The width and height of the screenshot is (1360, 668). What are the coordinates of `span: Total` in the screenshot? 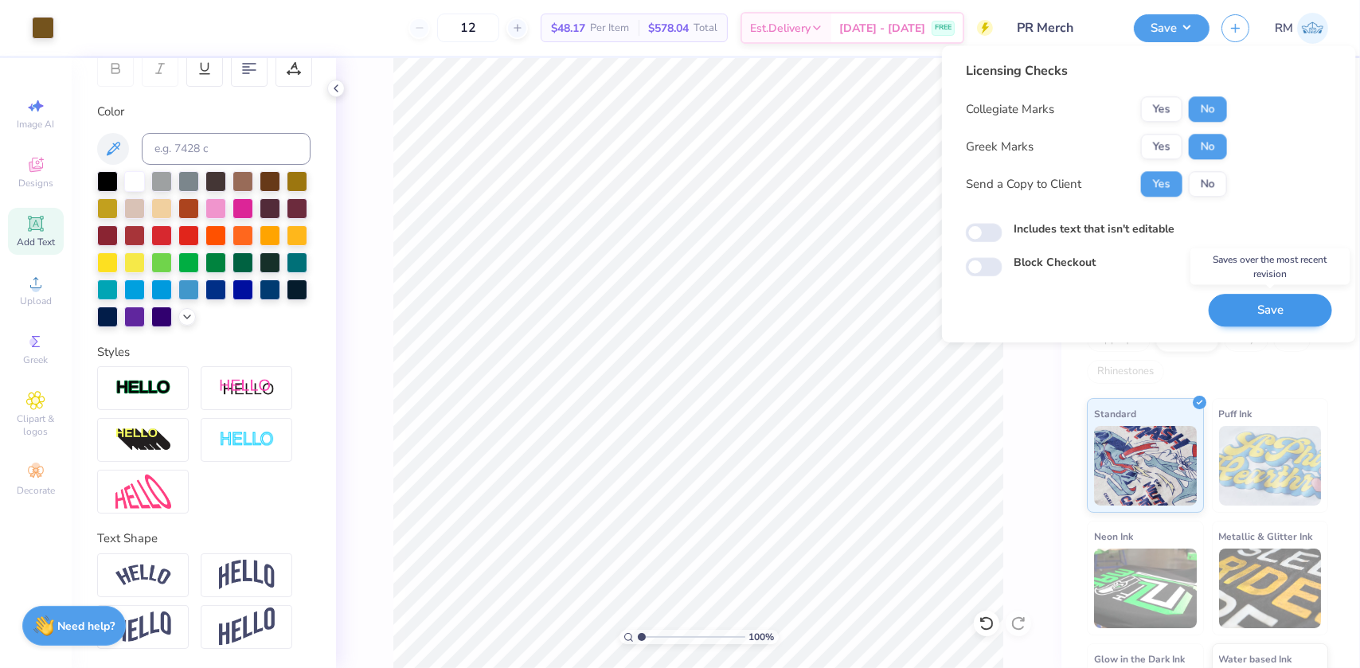 It's located at (706, 28).